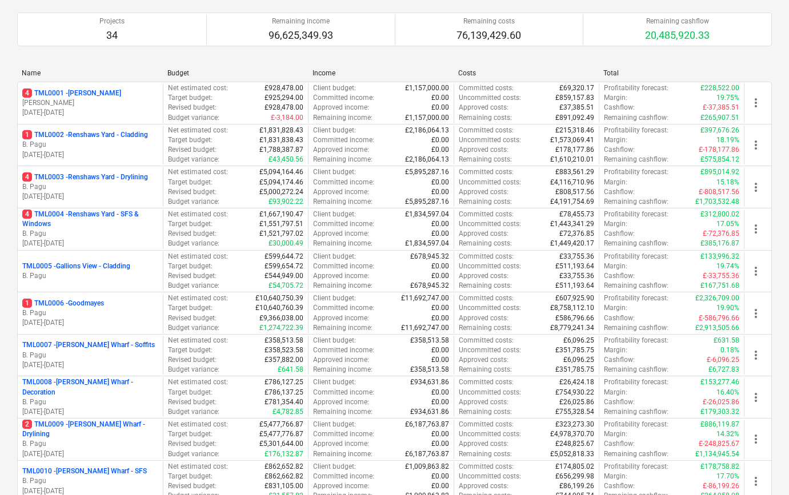 Image resolution: width=789 pixels, height=495 pixels. I want to click on p: TML0005 - Gallions View - Cladding, so click(76, 266).